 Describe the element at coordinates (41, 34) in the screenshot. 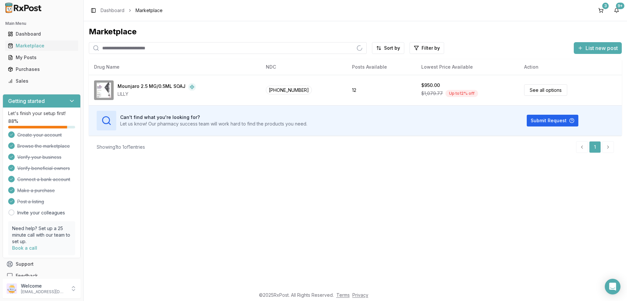

I see `div: Dashboard` at that location.